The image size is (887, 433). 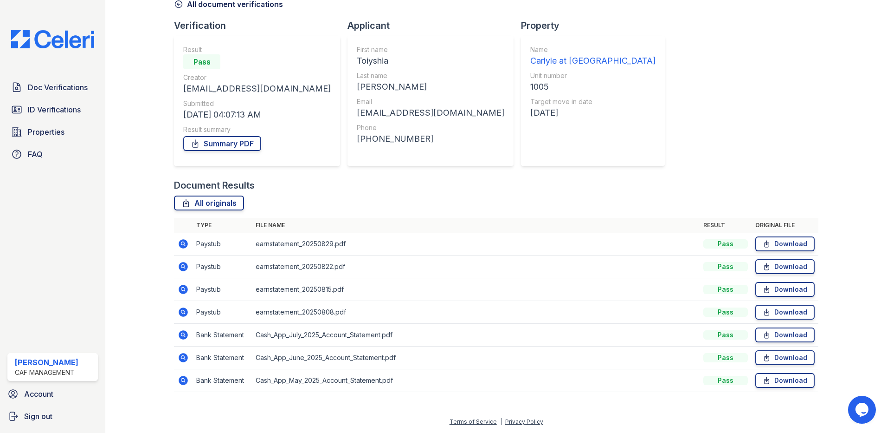 I want to click on div: Submitted, so click(x=257, y=104).